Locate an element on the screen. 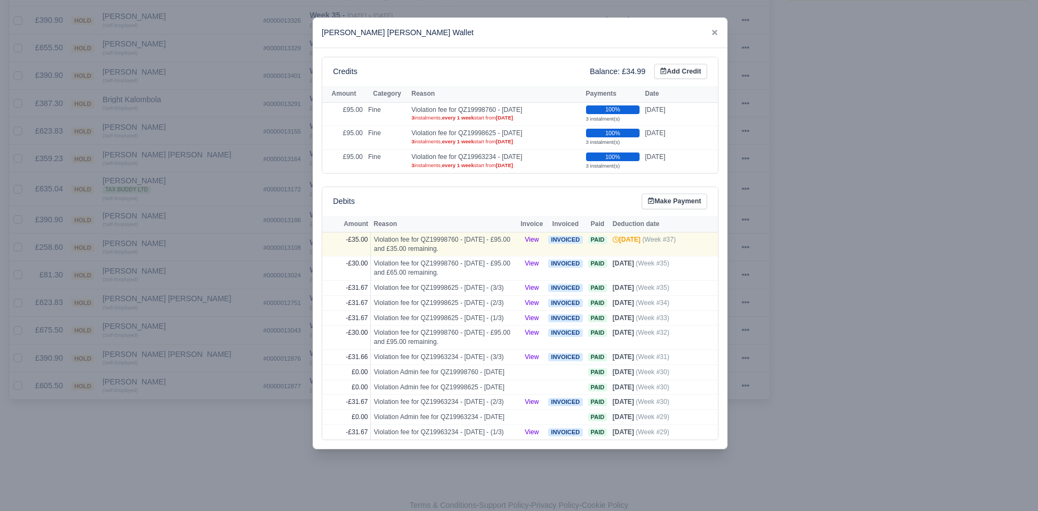 The height and width of the screenshot is (511, 1038). div: Chat Widget is located at coordinates (1011, 485).